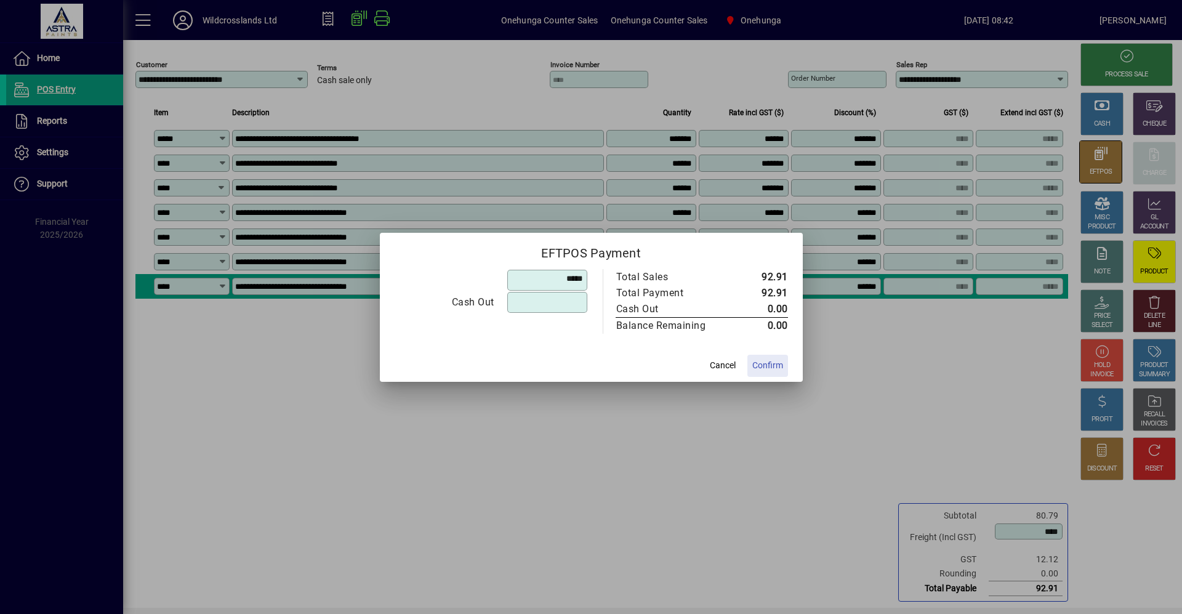 This screenshot has height=614, width=1182. Describe the element at coordinates (768, 365) in the screenshot. I see `span: Confirm` at that location.